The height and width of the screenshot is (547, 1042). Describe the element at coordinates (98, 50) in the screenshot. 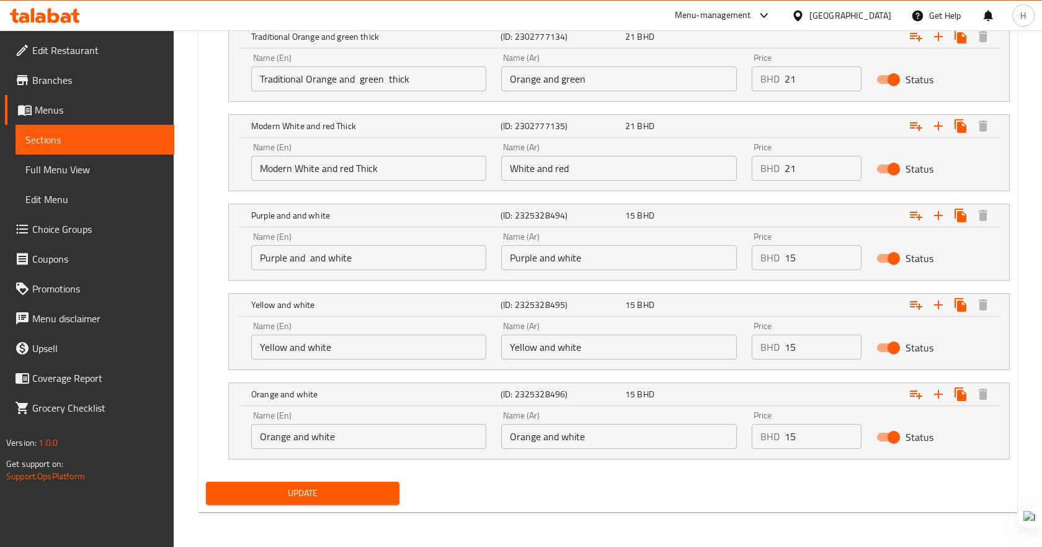

I see `span: Edit Restaurant` at that location.